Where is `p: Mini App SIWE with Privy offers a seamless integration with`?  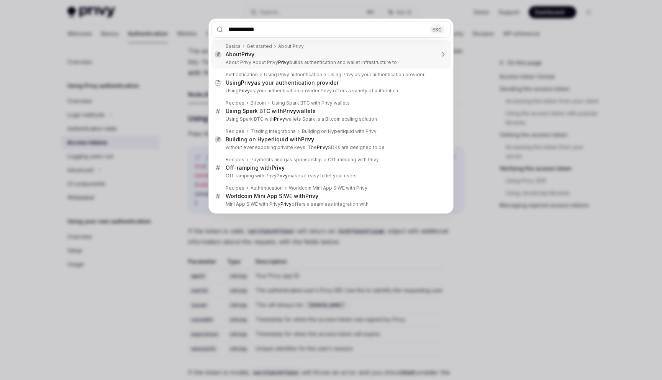
p: Mini App SIWE with Privy offers a seamless integration with is located at coordinates (330, 204).